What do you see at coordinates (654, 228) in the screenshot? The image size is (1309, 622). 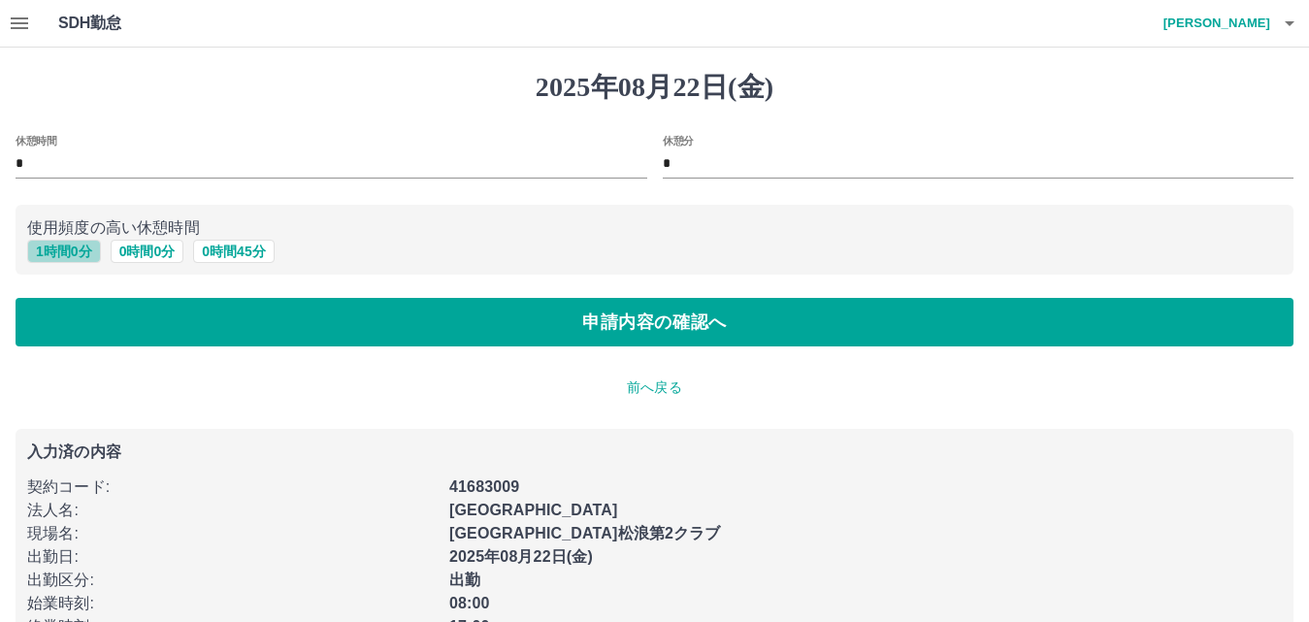 I see `p: 使用頻度の高い休憩時間` at bounding box center [654, 228].